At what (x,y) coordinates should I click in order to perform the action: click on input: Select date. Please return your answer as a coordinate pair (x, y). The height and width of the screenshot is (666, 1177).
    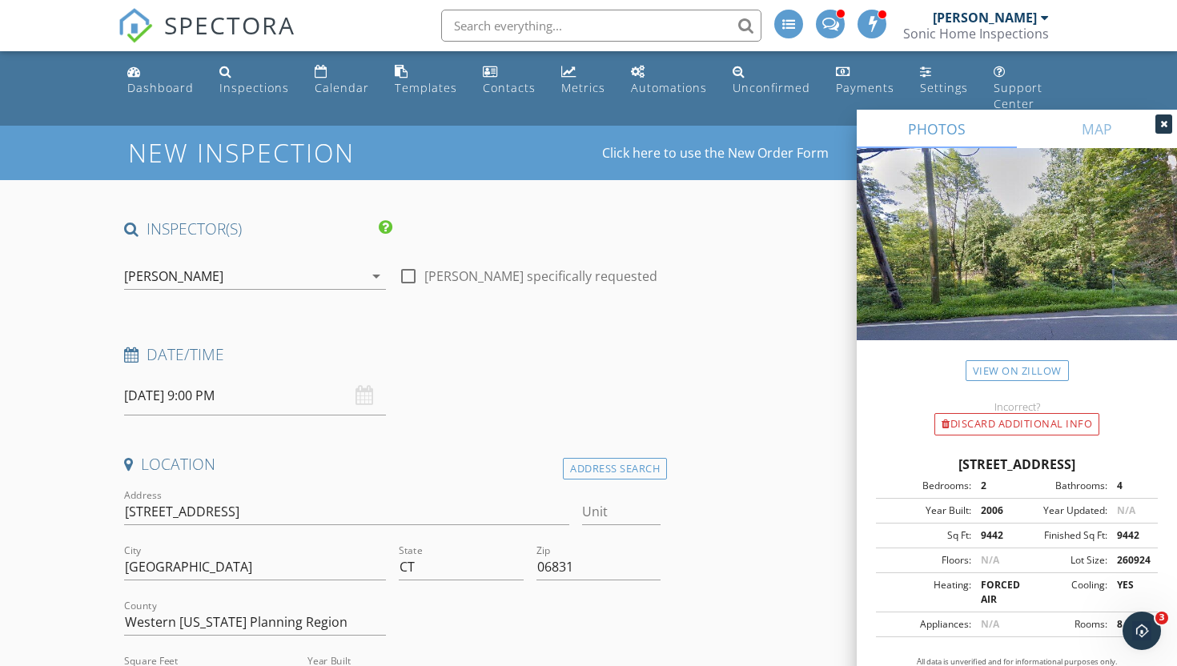
    Looking at the image, I should click on (255, 396).